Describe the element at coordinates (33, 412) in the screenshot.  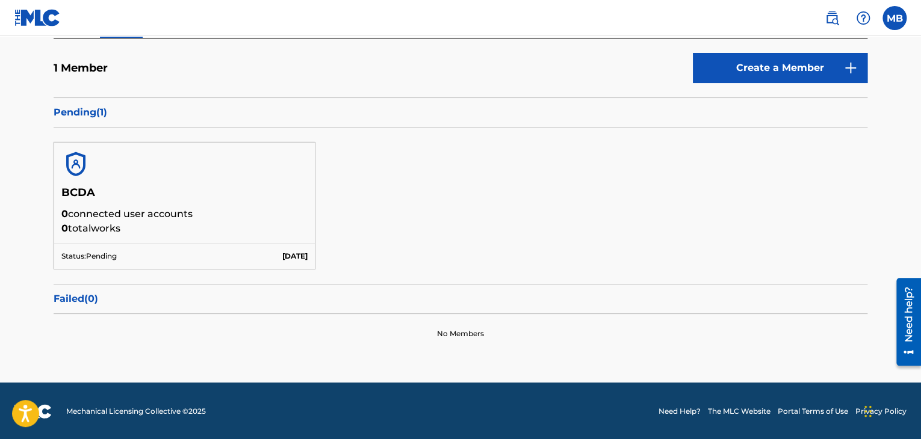
I see `img: logo` at that location.